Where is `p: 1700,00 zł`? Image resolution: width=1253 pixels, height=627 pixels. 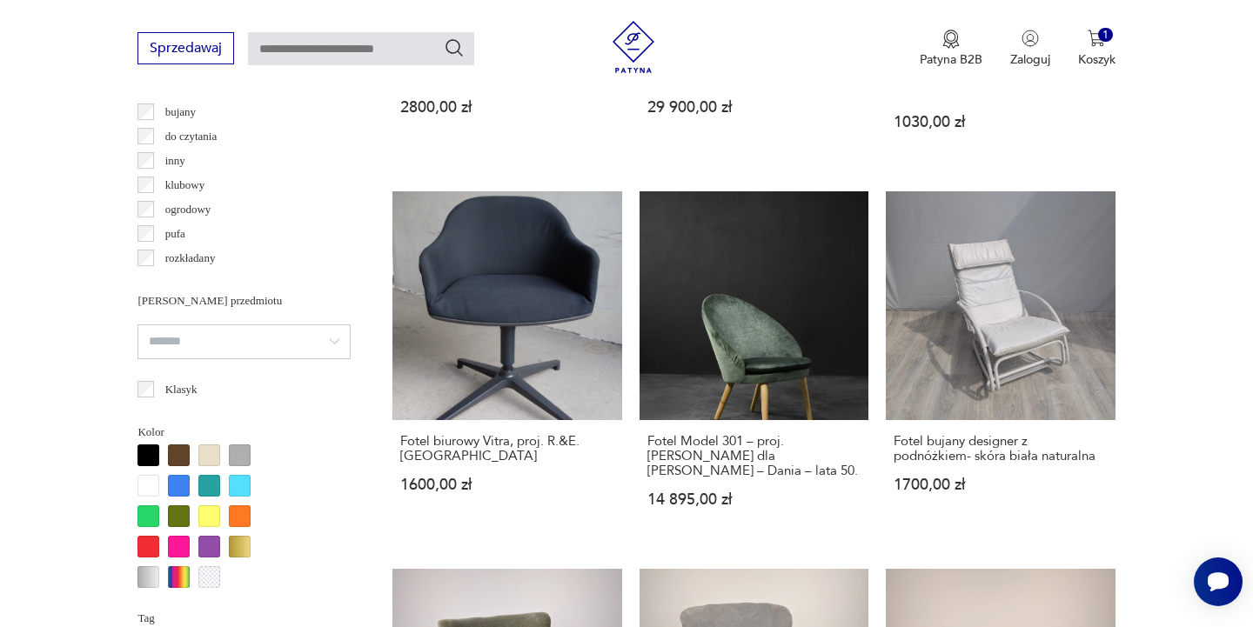 p: 1700,00 zł is located at coordinates (1000, 485).